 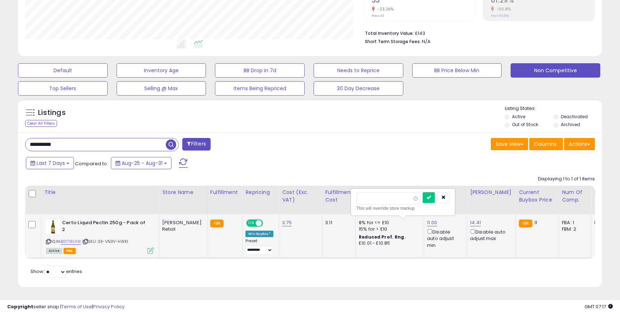 I want to click on small: Prev: 116.81%, so click(x=500, y=16).